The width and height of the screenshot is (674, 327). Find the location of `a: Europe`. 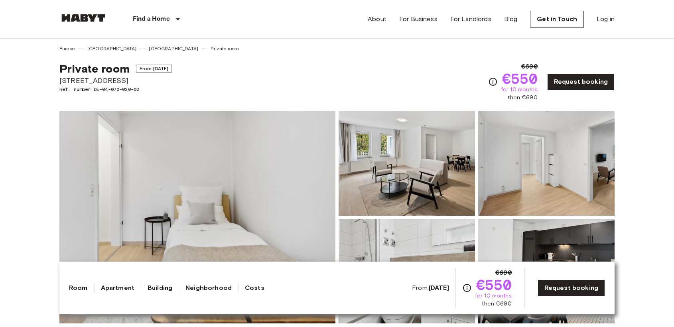

a: Europe is located at coordinates (67, 49).